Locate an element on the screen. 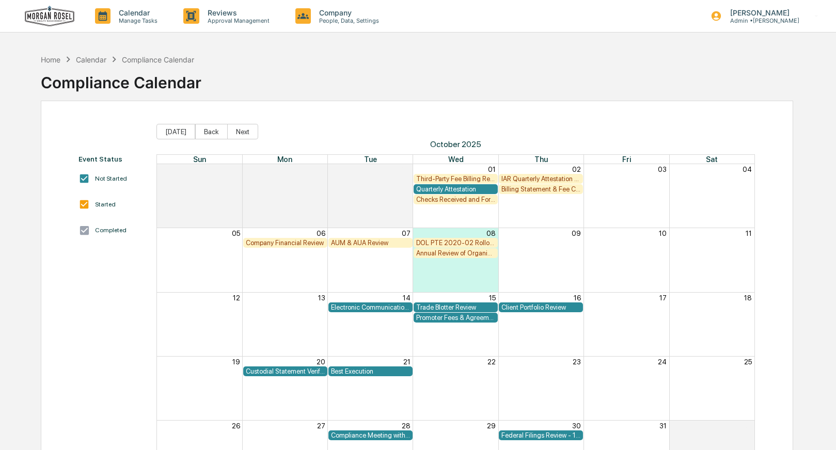 The image size is (836, 450). button: 06 is located at coordinates (321, 233).